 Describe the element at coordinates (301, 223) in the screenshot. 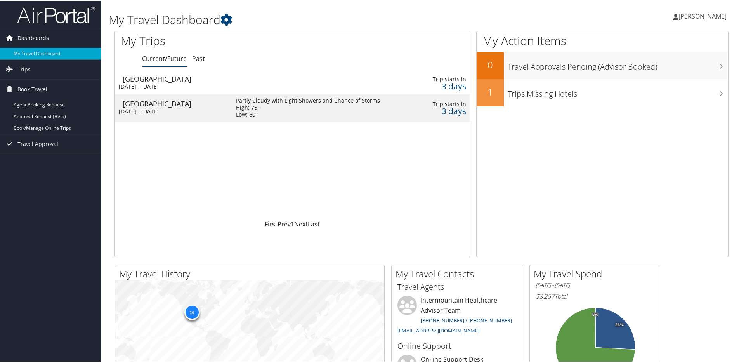

I see `a: Next` at that location.